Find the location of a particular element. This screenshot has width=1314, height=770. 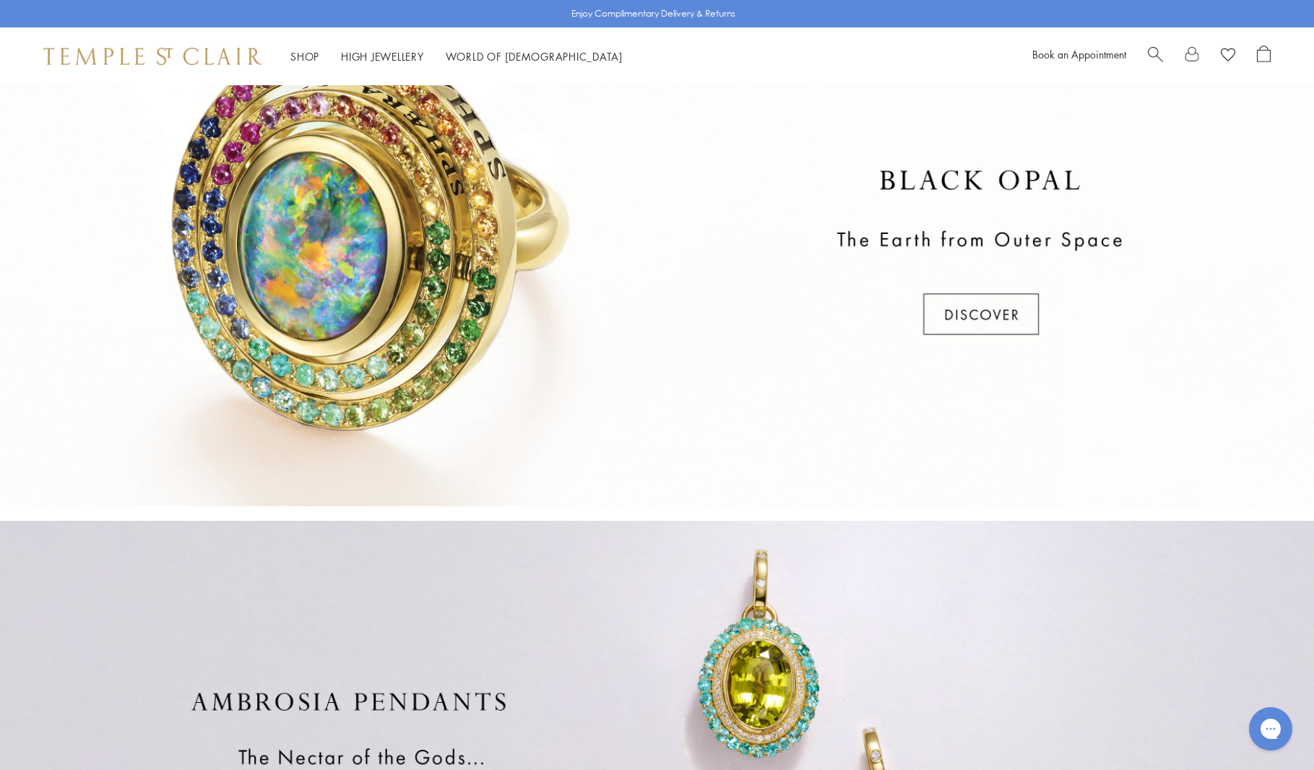

a: ShopShop is located at coordinates (305, 56).